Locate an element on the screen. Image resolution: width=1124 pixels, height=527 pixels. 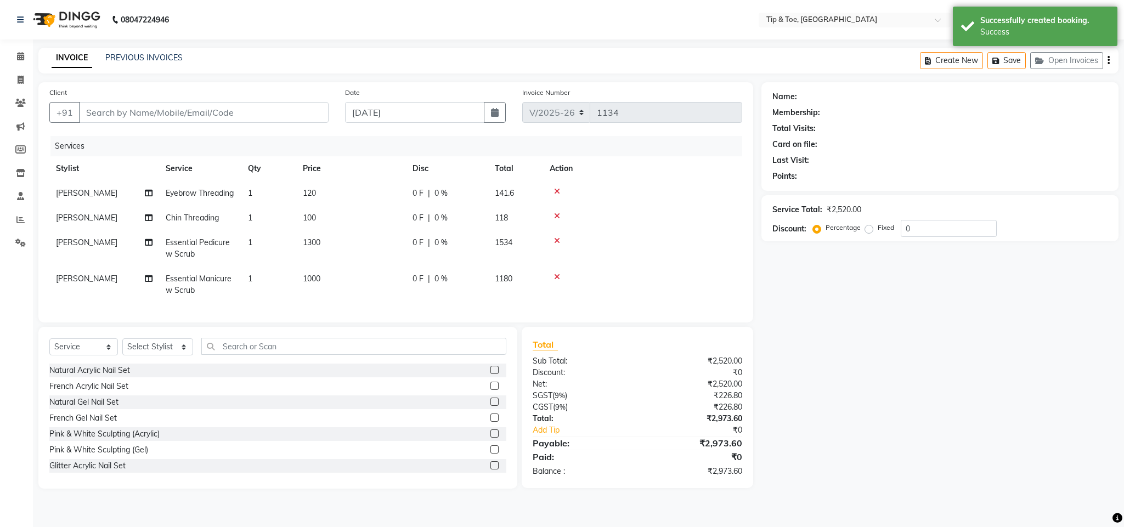
button: Save is located at coordinates (1006, 60).